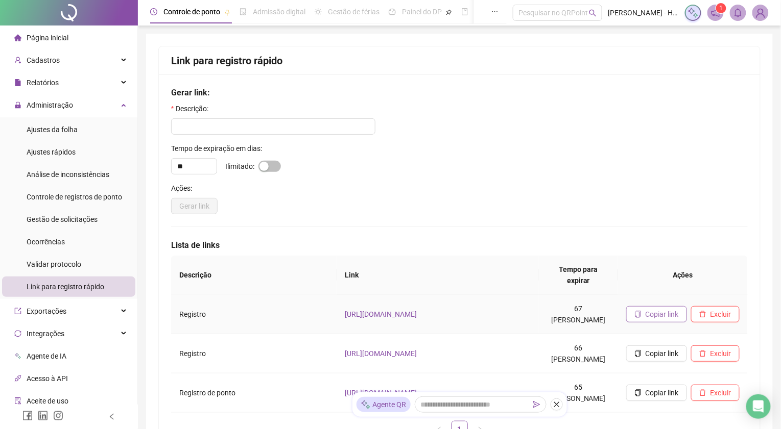 The width and height of the screenshot is (781, 429). I want to click on span: api, so click(18, 379).